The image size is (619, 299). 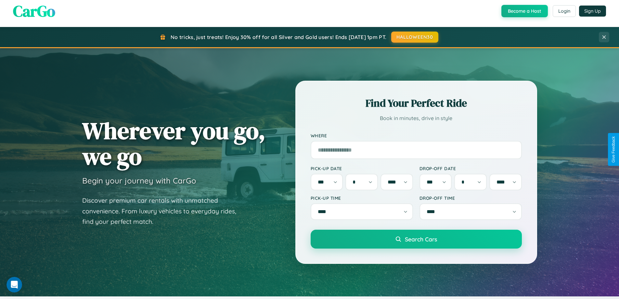 I want to click on div: Give Feedback, so click(x=614, y=149).